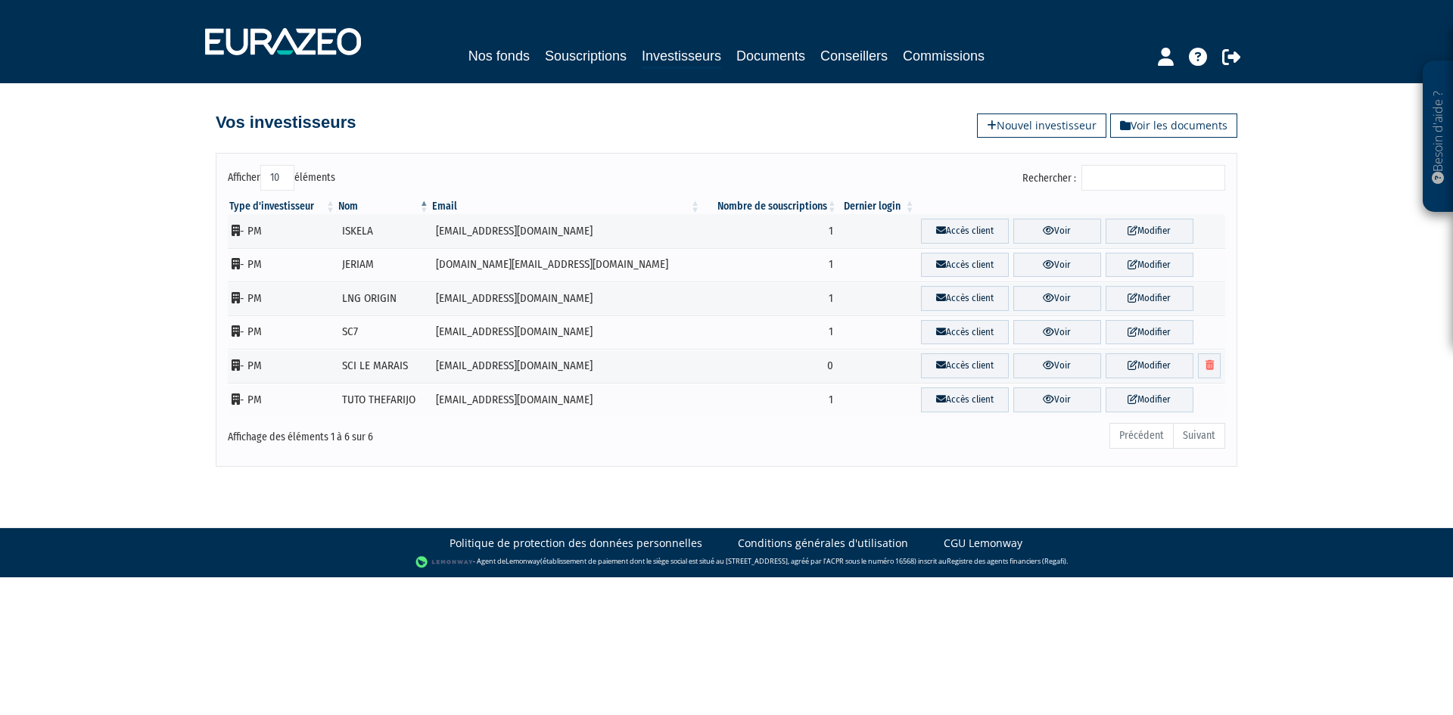 The image size is (1453, 715). What do you see at coordinates (586, 56) in the screenshot?
I see `a: Souscriptions` at bounding box center [586, 56].